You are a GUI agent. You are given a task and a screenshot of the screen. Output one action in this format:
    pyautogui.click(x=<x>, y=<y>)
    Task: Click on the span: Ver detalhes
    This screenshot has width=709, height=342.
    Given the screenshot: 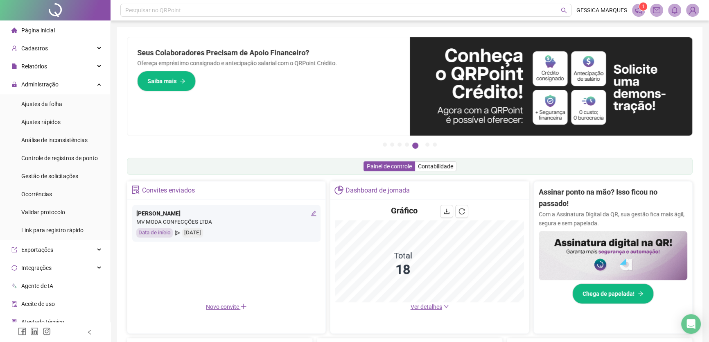 What is the action you would take?
    pyautogui.click(x=426, y=307)
    